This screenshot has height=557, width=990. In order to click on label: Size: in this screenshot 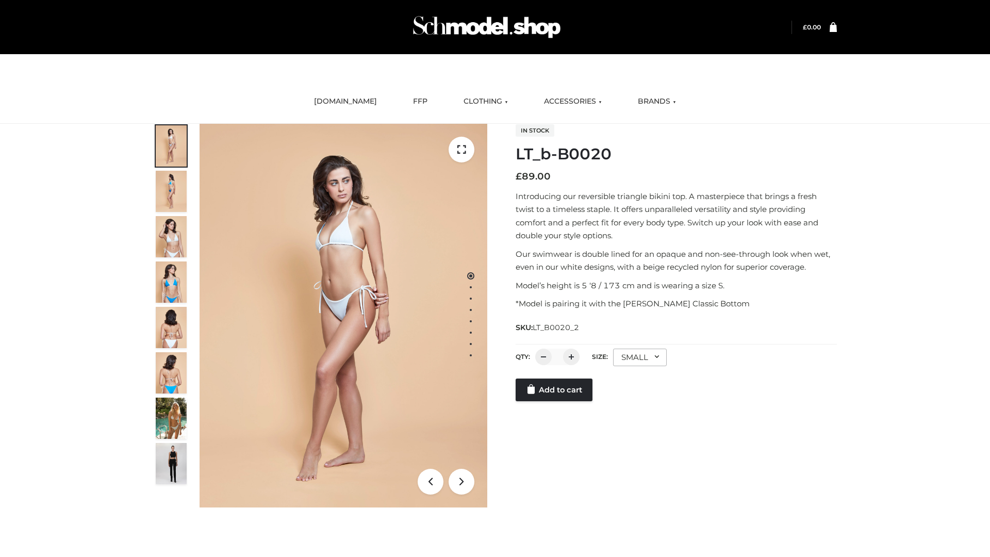, I will do `click(599, 356)`.